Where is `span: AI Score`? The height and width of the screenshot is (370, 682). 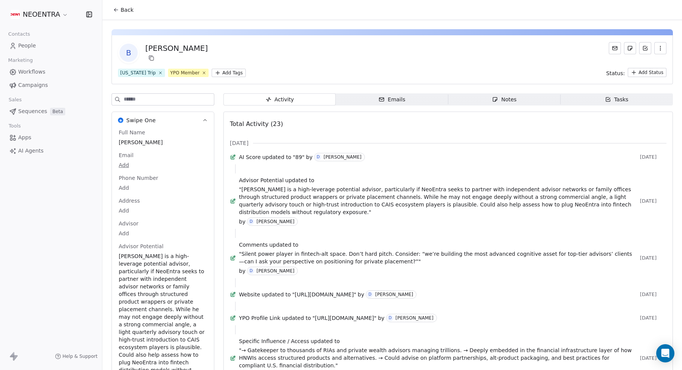 span: AI Score is located at coordinates (249, 157).